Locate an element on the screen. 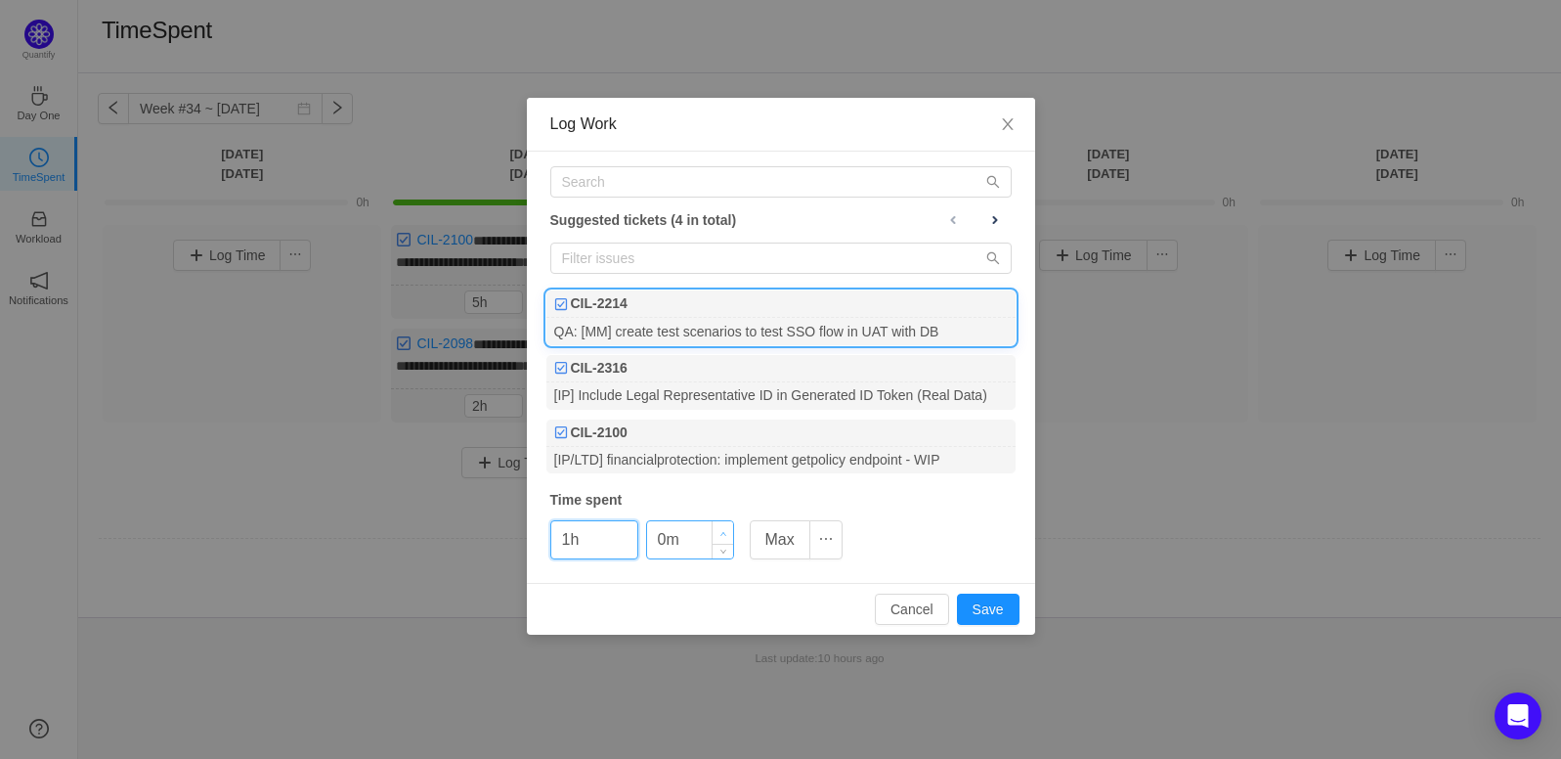  div: Time spent is located at coordinates (781, 500).